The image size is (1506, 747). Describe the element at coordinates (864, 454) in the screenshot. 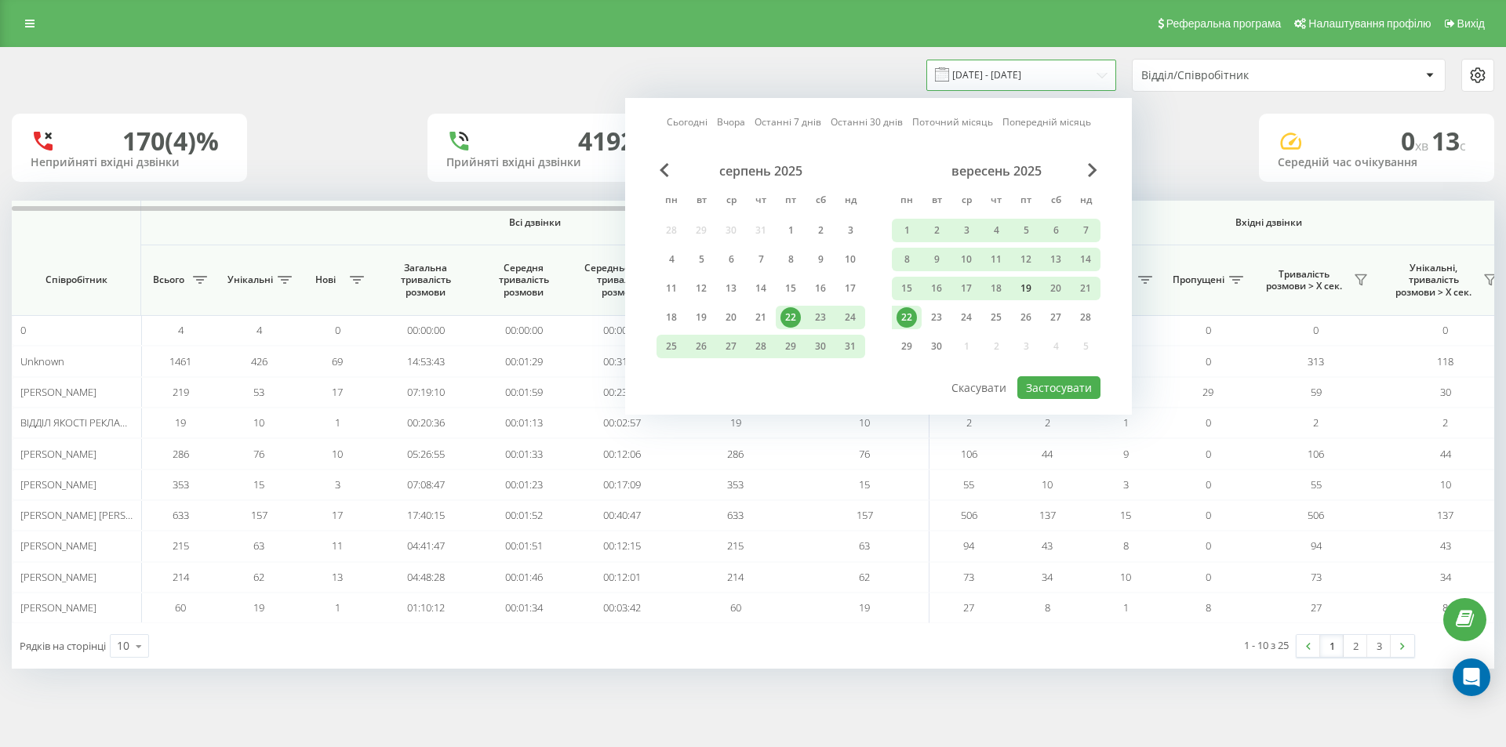

I see `span: 76` at that location.